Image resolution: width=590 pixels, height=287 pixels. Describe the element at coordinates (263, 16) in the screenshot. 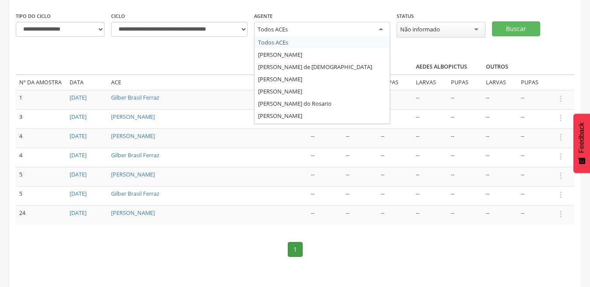

I see `label: Agente` at that location.